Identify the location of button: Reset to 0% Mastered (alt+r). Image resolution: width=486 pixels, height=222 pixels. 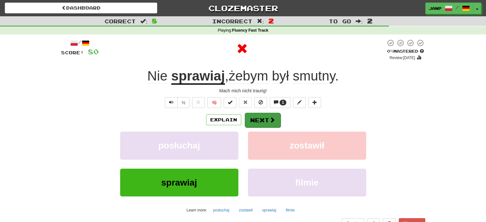
(245, 103).